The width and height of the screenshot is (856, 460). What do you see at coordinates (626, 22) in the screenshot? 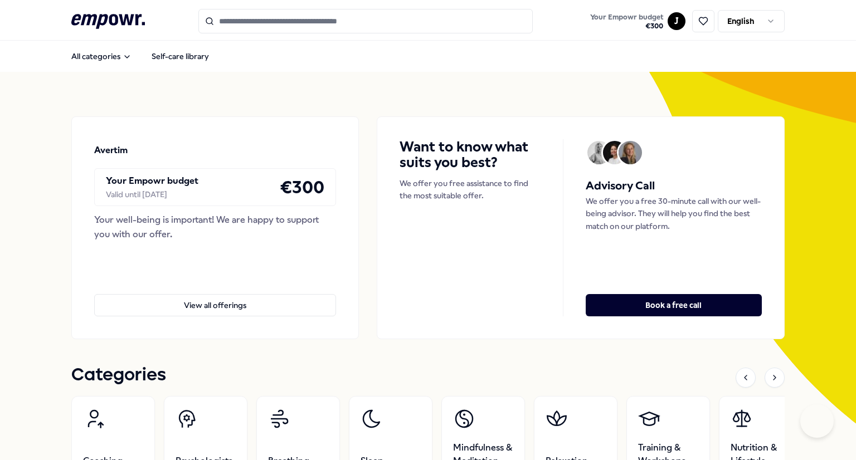
I see `button: Your Empowr budget€300` at bounding box center [626, 22].